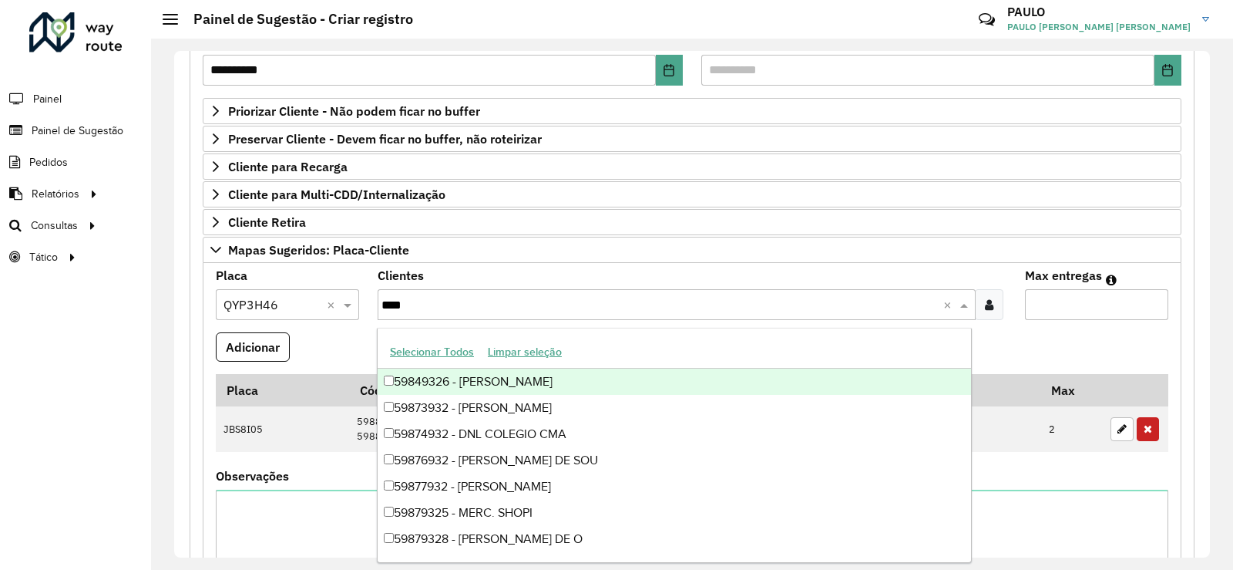  Describe the element at coordinates (674, 434) in the screenshot. I see `div: 59874932 - DNL COLEGIO CMA` at that location.